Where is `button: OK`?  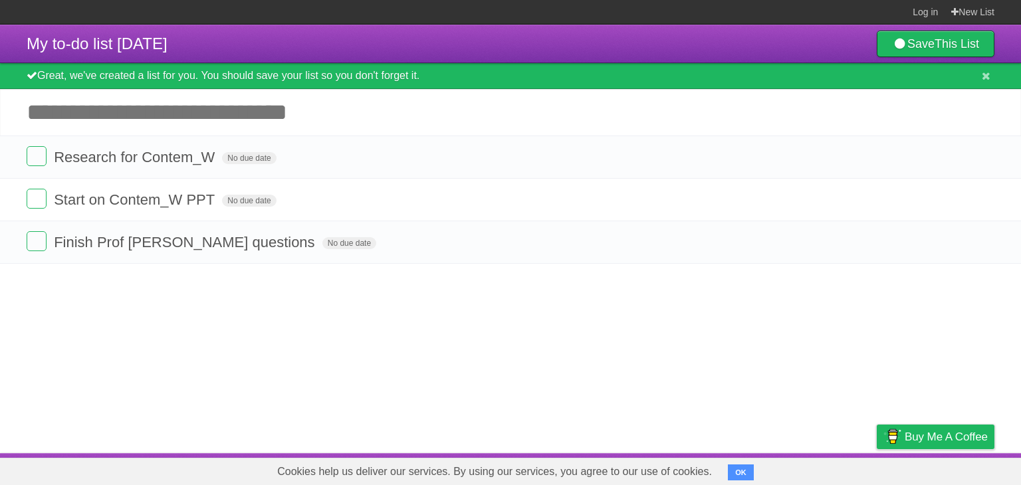 button: OK is located at coordinates (741, 473).